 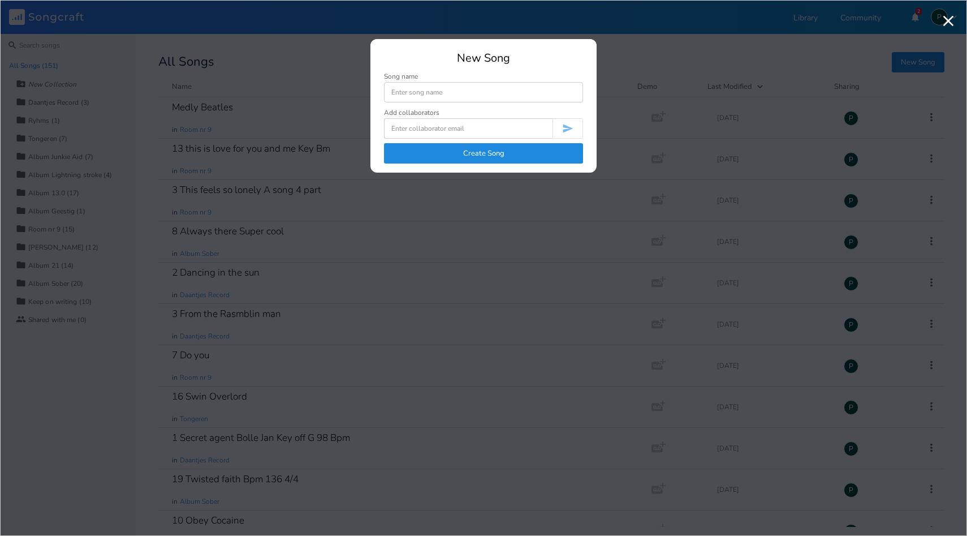 I want to click on input: Enter song name, so click(x=484, y=92).